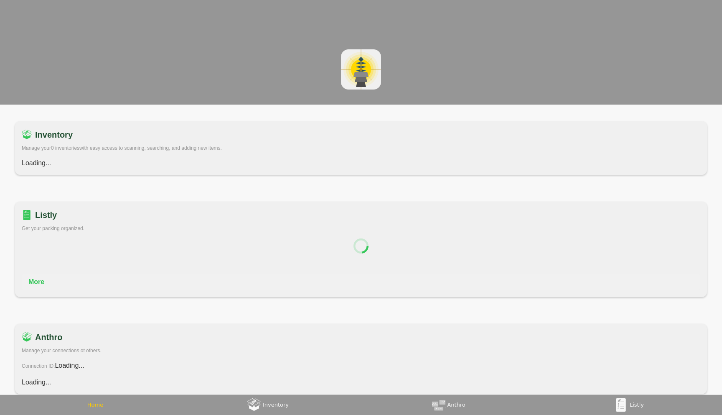 The height and width of the screenshot is (415, 722). I want to click on div: Connection ID:, so click(361, 365).